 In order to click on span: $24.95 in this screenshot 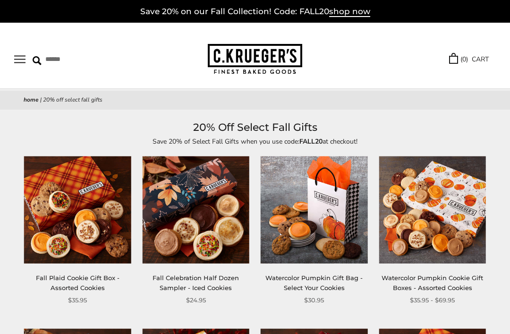, I will do `click(196, 300)`.